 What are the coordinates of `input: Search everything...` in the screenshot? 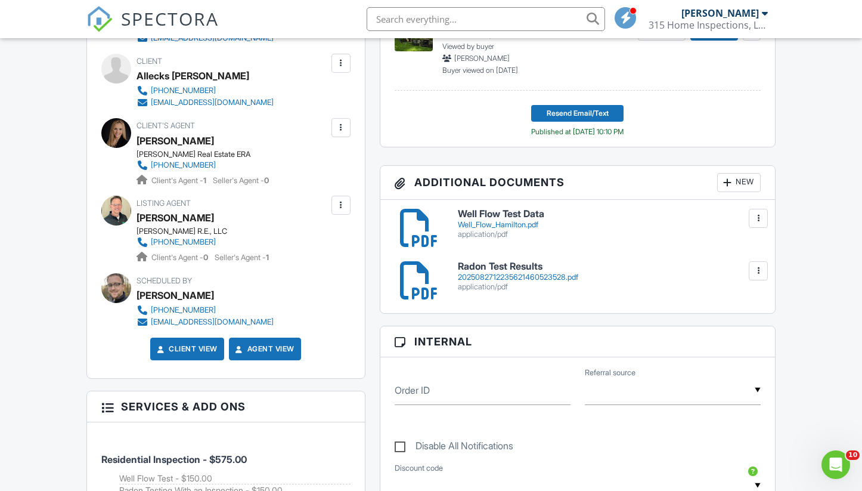 It's located at (486, 19).